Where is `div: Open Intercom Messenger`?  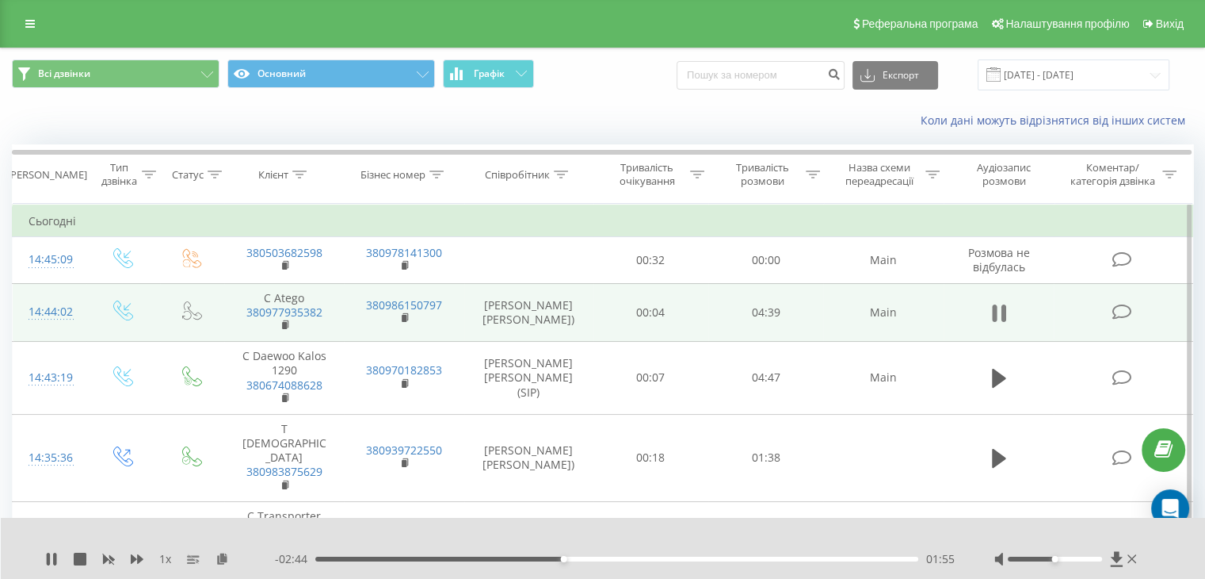
div: Open Intercom Messenger is located at coordinates (1171, 508).